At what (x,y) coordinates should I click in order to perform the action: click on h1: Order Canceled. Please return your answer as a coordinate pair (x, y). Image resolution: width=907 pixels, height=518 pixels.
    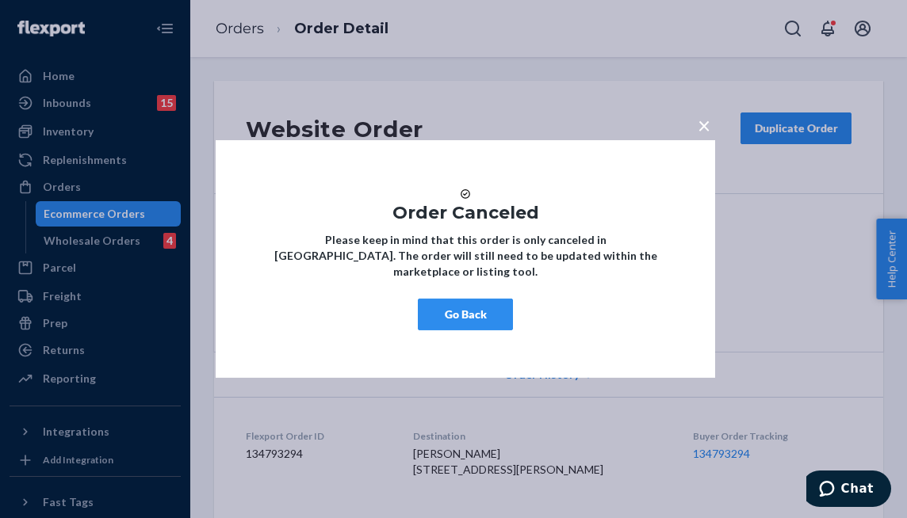
    Looking at the image, I should click on (465, 213).